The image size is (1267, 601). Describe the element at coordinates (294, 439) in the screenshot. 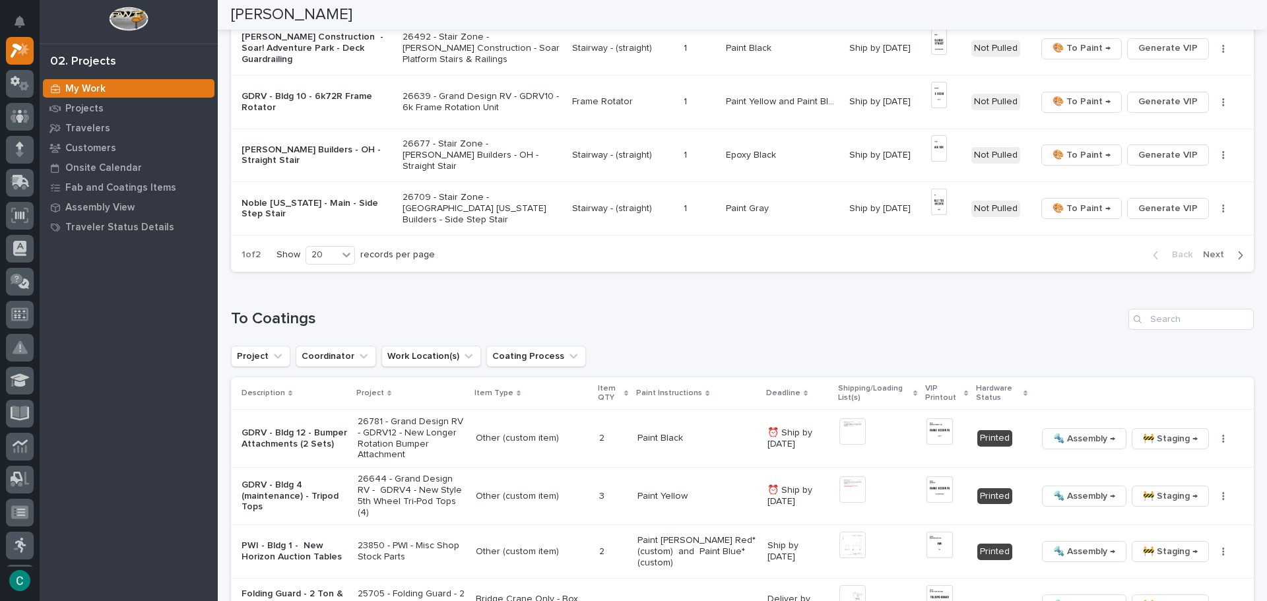

I see `p: GDRV - Bldg 12 - Bumper Attachments (2 Sets)` at that location.